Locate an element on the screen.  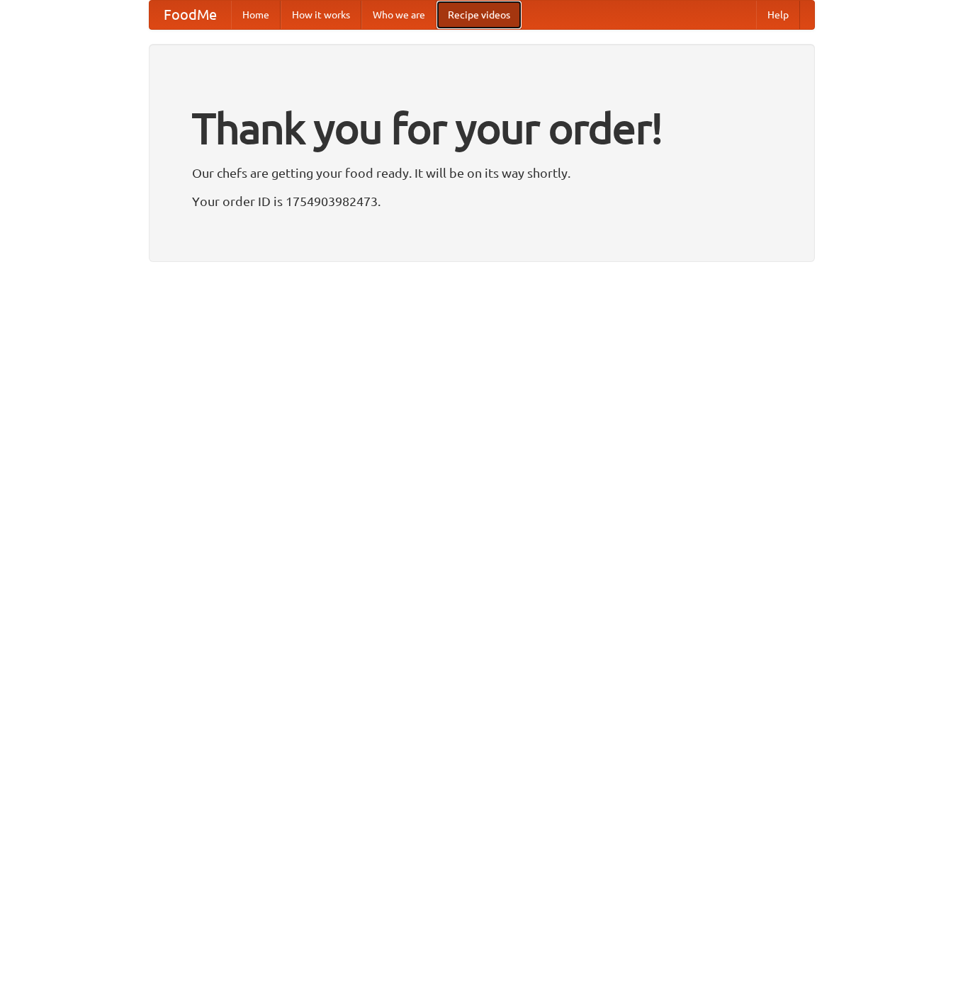
p: Our chefs are getting your food ready. It will be on its way shortly. is located at coordinates (482, 173).